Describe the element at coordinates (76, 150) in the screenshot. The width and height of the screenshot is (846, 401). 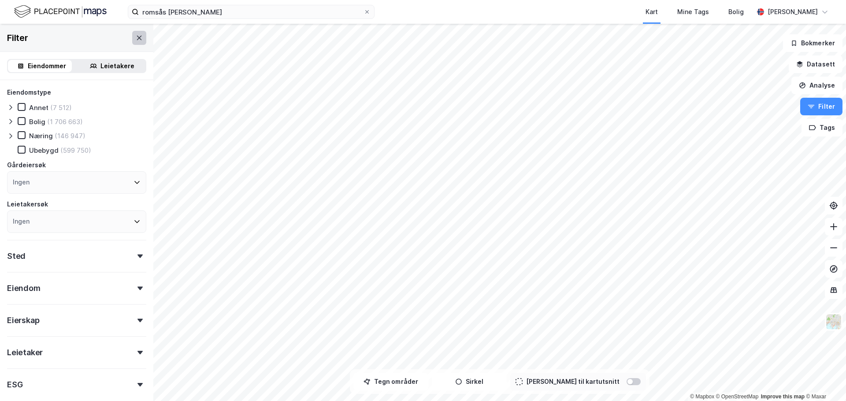
I see `div: (599 750)` at that location.